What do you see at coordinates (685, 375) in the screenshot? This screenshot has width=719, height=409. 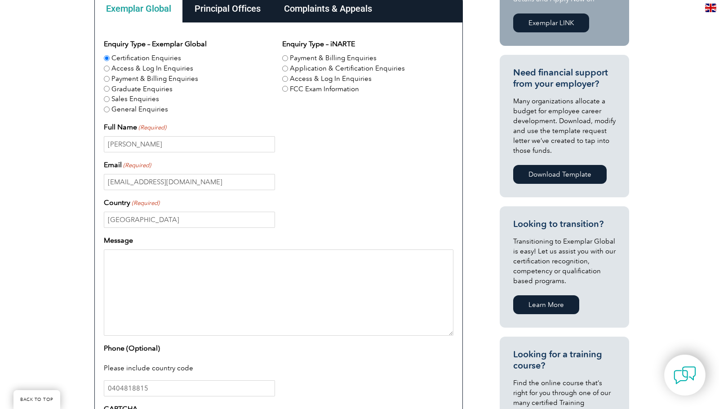 I see `img: contact-chat.png` at bounding box center [685, 375].